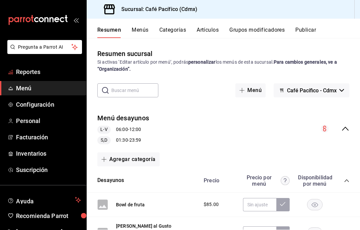  I want to click on div: Precio, so click(218, 180).